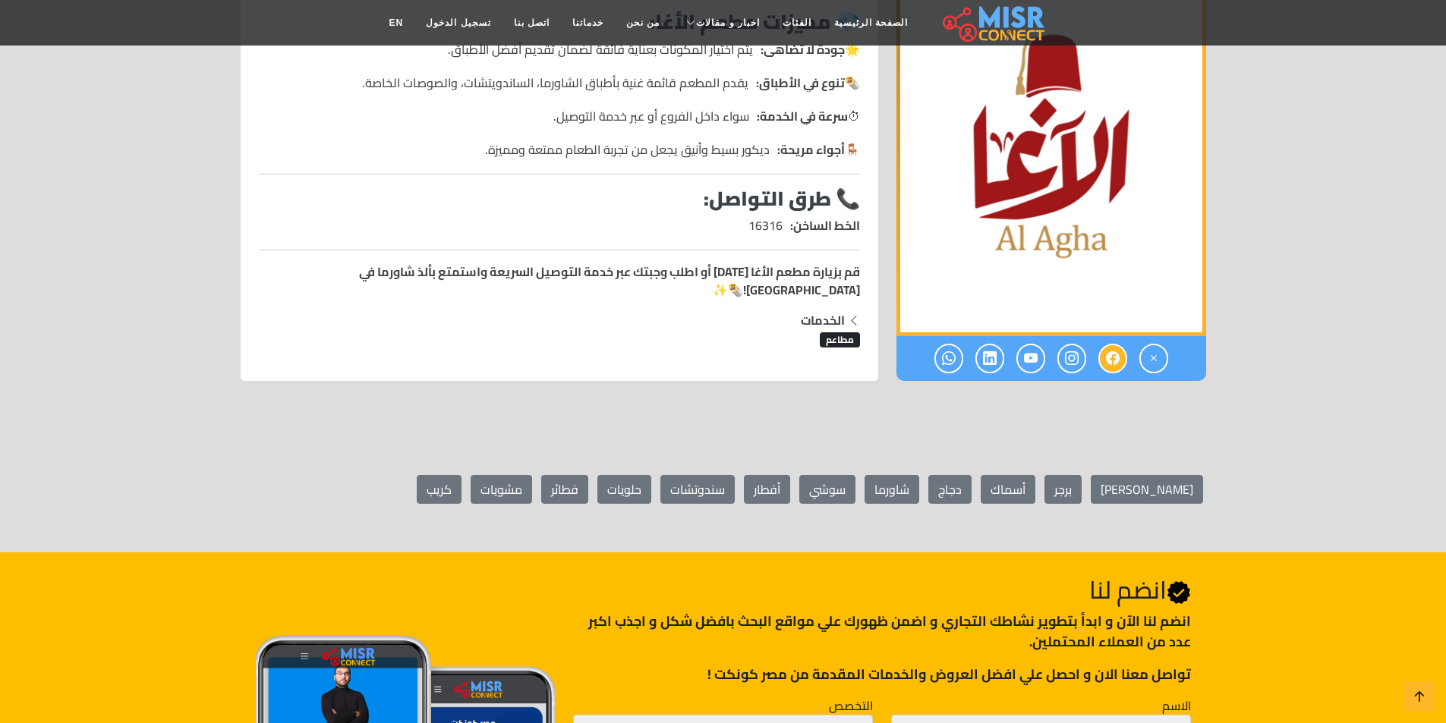 The image size is (1446, 723). I want to click on strong: الخدمات, so click(823, 320).